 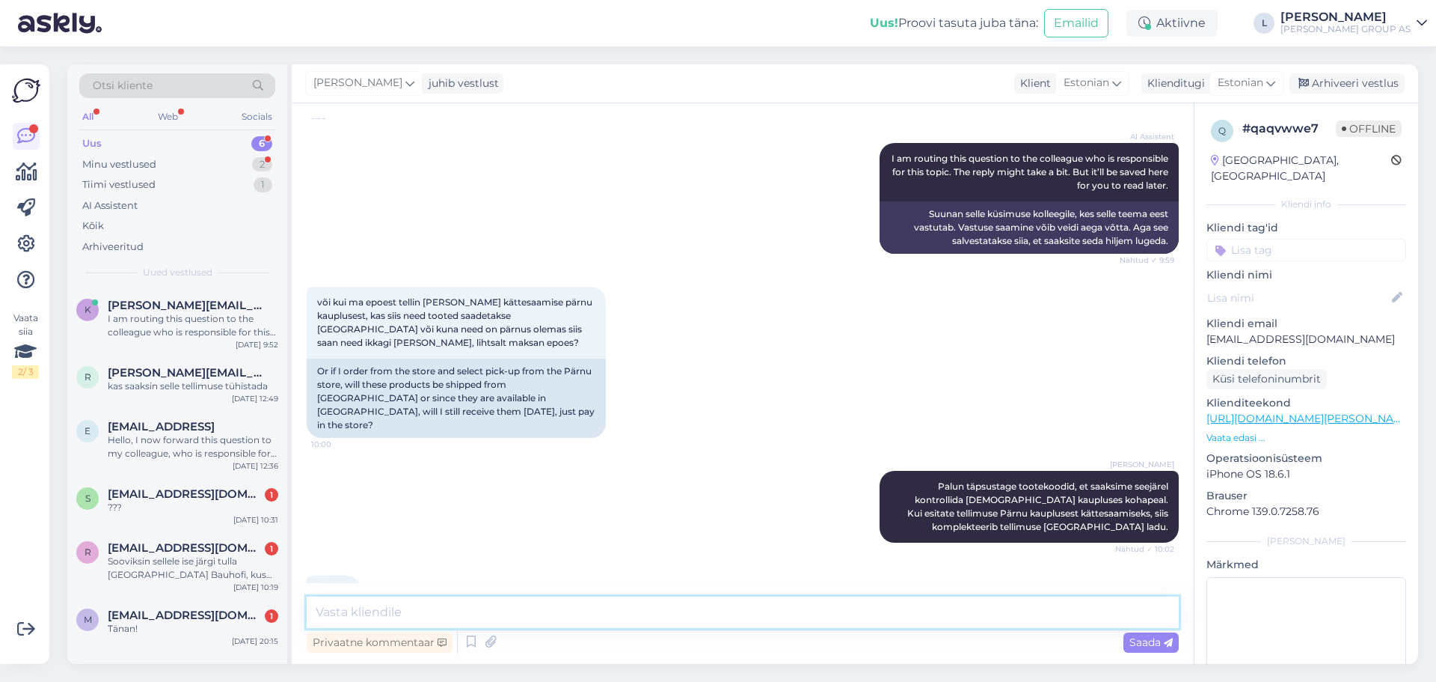 I want to click on div: Uus, so click(x=92, y=144).